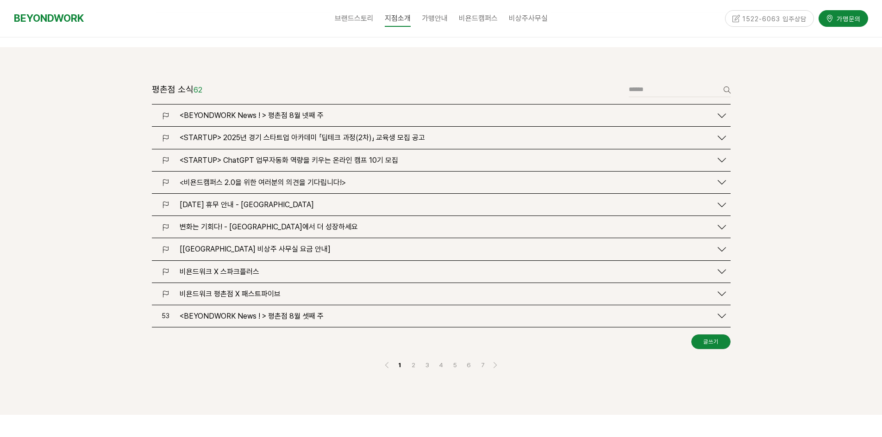 The image size is (882, 437). What do you see at coordinates (843, 18) in the screenshot?
I see `a: 가맹문의` at bounding box center [843, 18].